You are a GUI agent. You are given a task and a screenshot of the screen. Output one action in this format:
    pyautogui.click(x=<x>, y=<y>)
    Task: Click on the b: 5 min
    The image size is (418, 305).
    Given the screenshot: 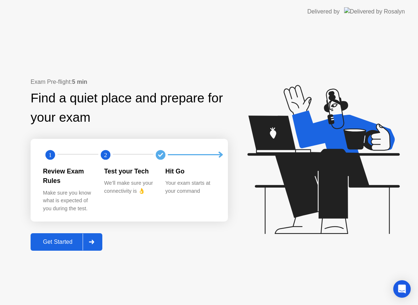 What is the action you would take?
    pyautogui.click(x=80, y=82)
    